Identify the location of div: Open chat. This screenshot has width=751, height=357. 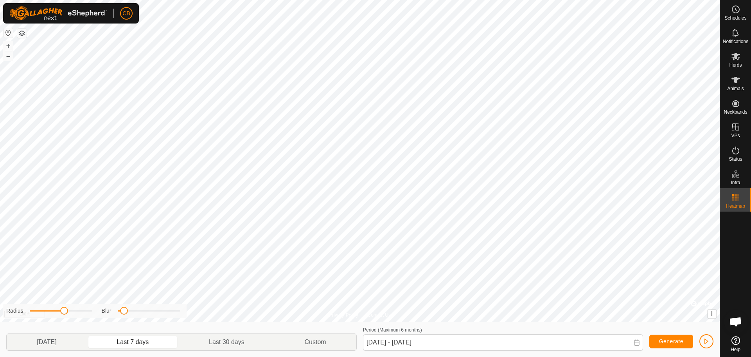
(736, 321).